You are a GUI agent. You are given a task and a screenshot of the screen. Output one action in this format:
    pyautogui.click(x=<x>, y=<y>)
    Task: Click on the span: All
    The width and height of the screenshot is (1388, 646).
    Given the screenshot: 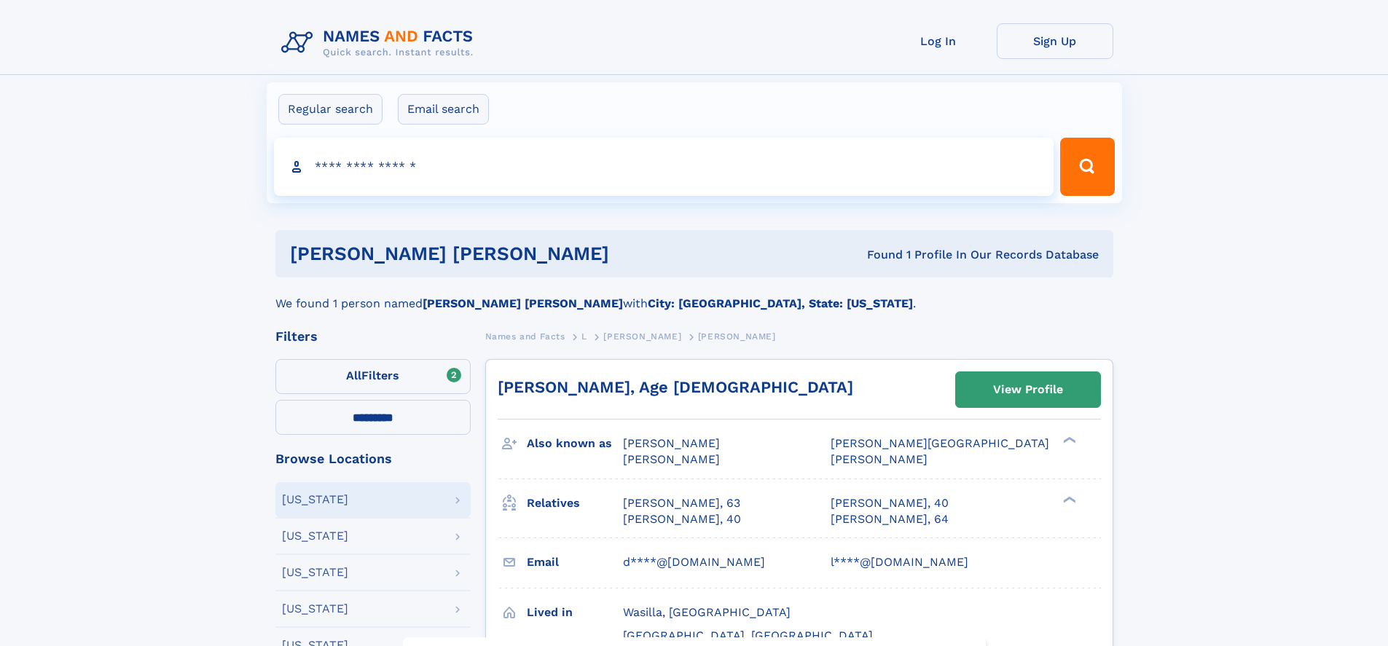 What is the action you would take?
    pyautogui.click(x=353, y=375)
    